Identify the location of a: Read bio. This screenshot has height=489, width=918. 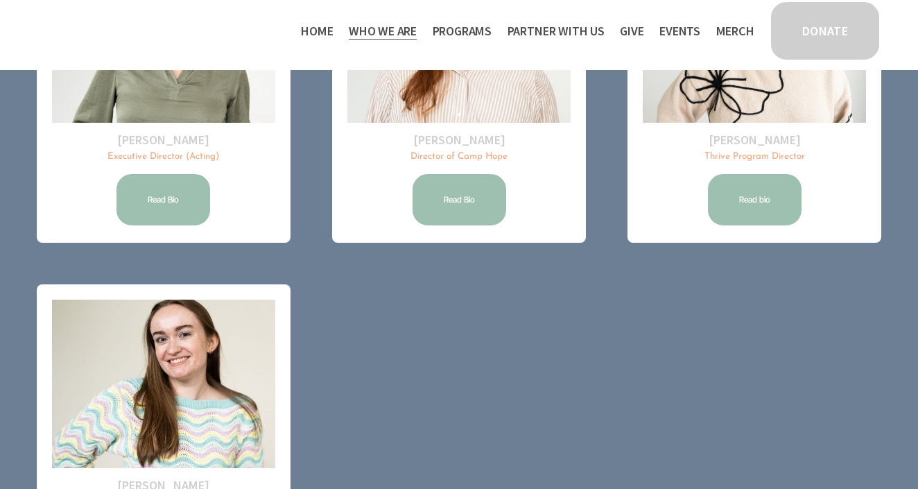
(755, 200).